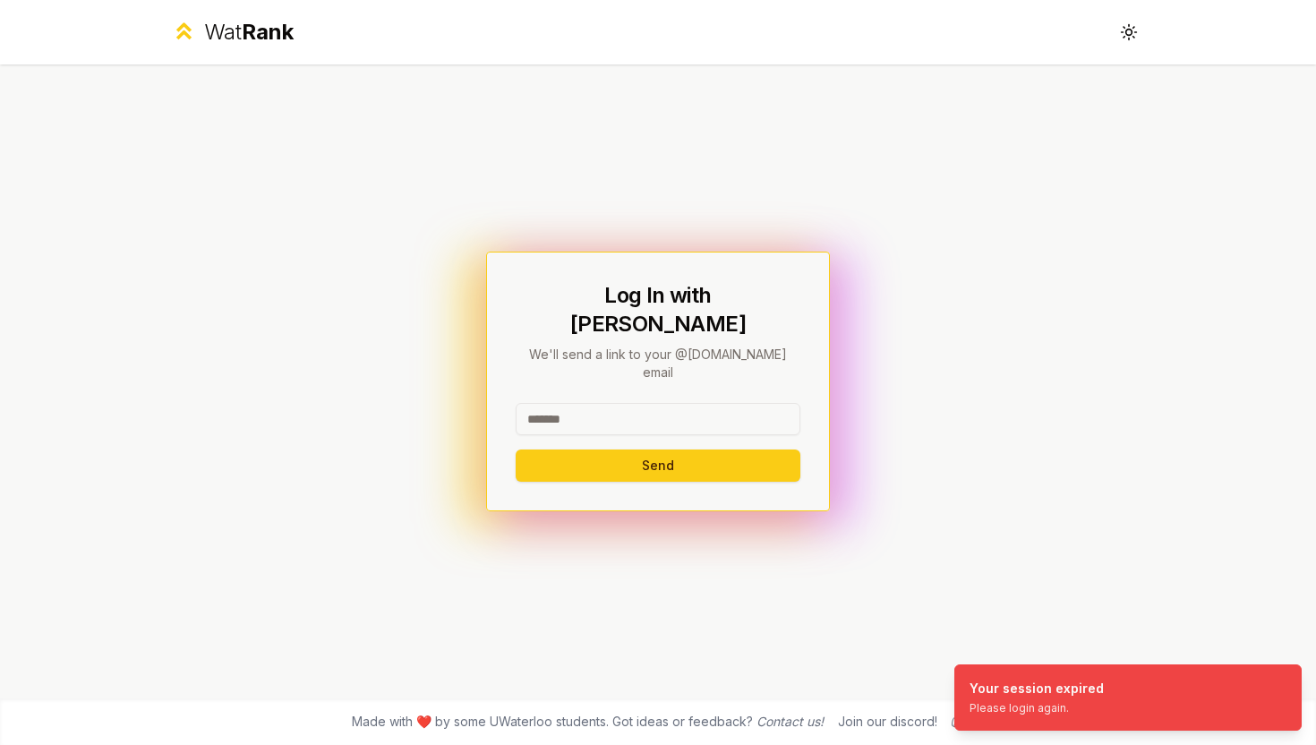  I want to click on span: Made with ❤️ by some UWaterloo students. Got ideas or feedback?, so click(587, 721).